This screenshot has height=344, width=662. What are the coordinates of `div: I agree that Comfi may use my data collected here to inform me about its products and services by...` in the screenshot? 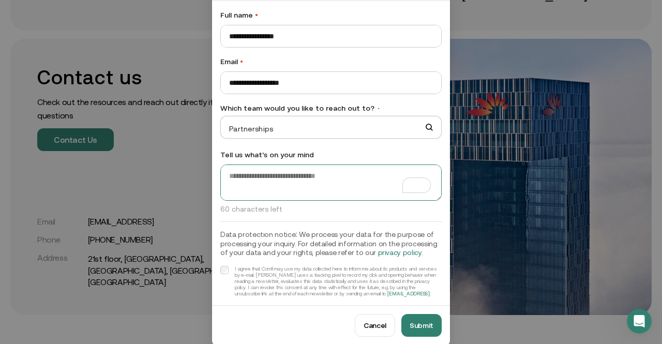 It's located at (338, 282).